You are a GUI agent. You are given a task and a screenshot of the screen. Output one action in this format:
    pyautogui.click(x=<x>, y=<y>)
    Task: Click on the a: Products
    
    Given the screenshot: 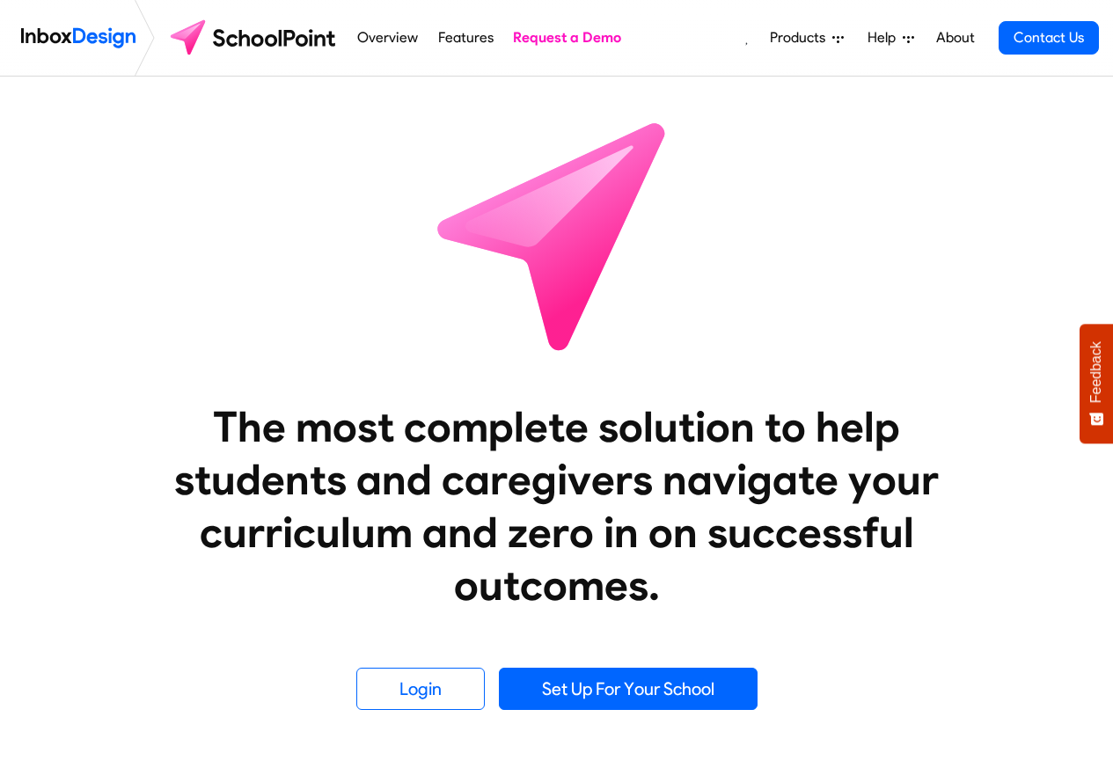 What is the action you would take?
    pyautogui.click(x=807, y=38)
    